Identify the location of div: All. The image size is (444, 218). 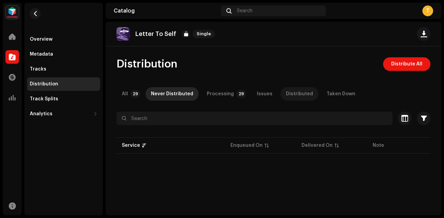
(125, 94).